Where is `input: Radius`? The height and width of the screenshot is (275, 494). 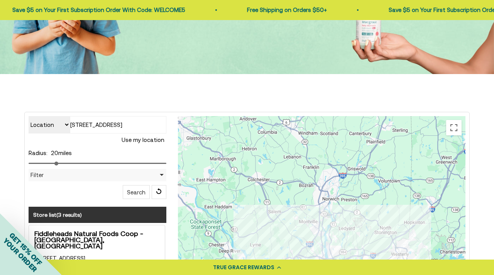
input: Radius is located at coordinates (97, 163).